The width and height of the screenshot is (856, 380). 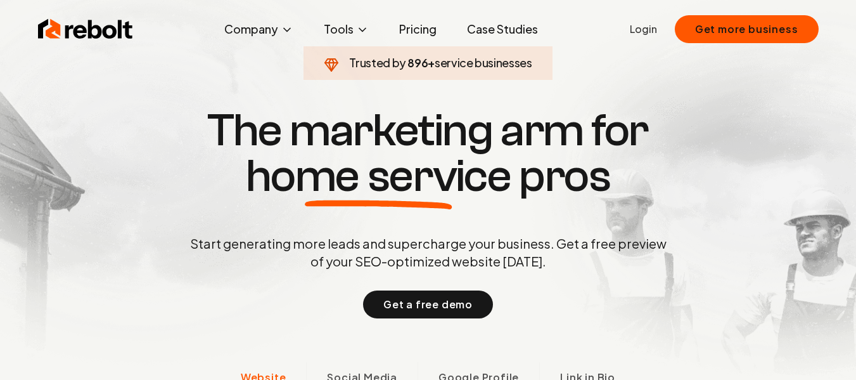 What do you see at coordinates (377, 62) in the screenshot?
I see `span: Trusted by` at bounding box center [377, 62].